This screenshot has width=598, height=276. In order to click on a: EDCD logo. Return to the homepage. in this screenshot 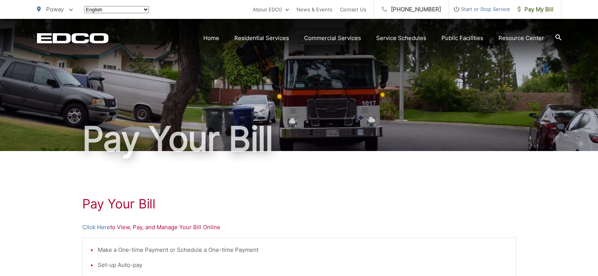, I will do `click(73, 38)`.